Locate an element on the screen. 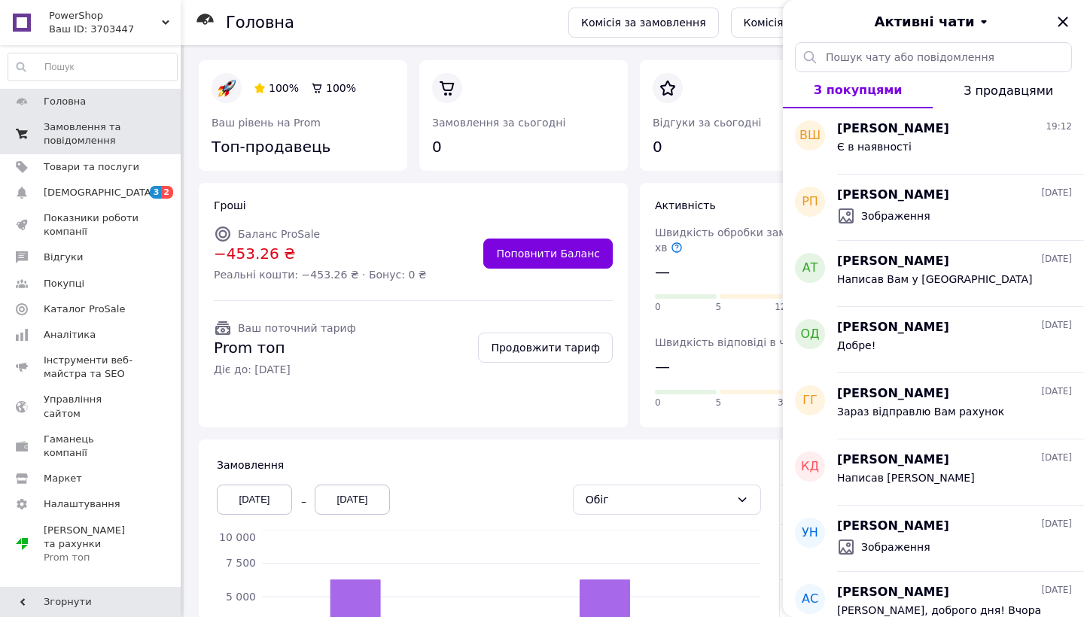 This screenshot has height=617, width=1084. a: Комісія на сайті компанії is located at coordinates (813, 23).